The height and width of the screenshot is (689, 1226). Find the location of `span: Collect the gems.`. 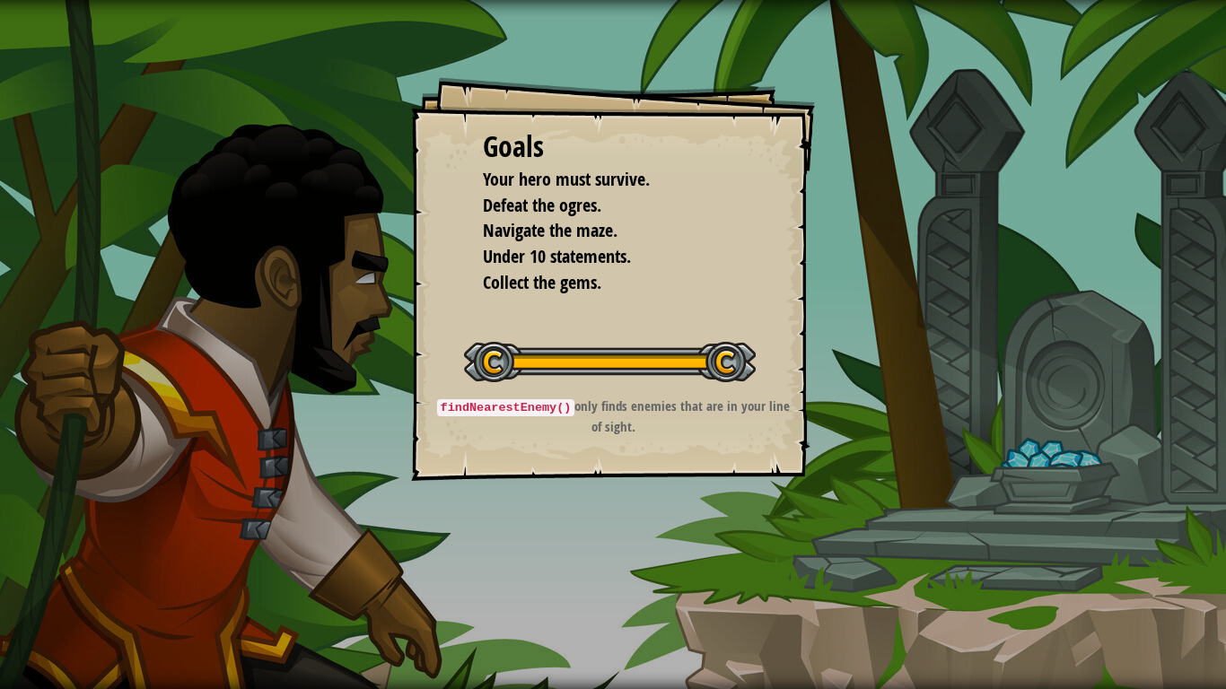

span: Collect the gems. is located at coordinates (542, 282).